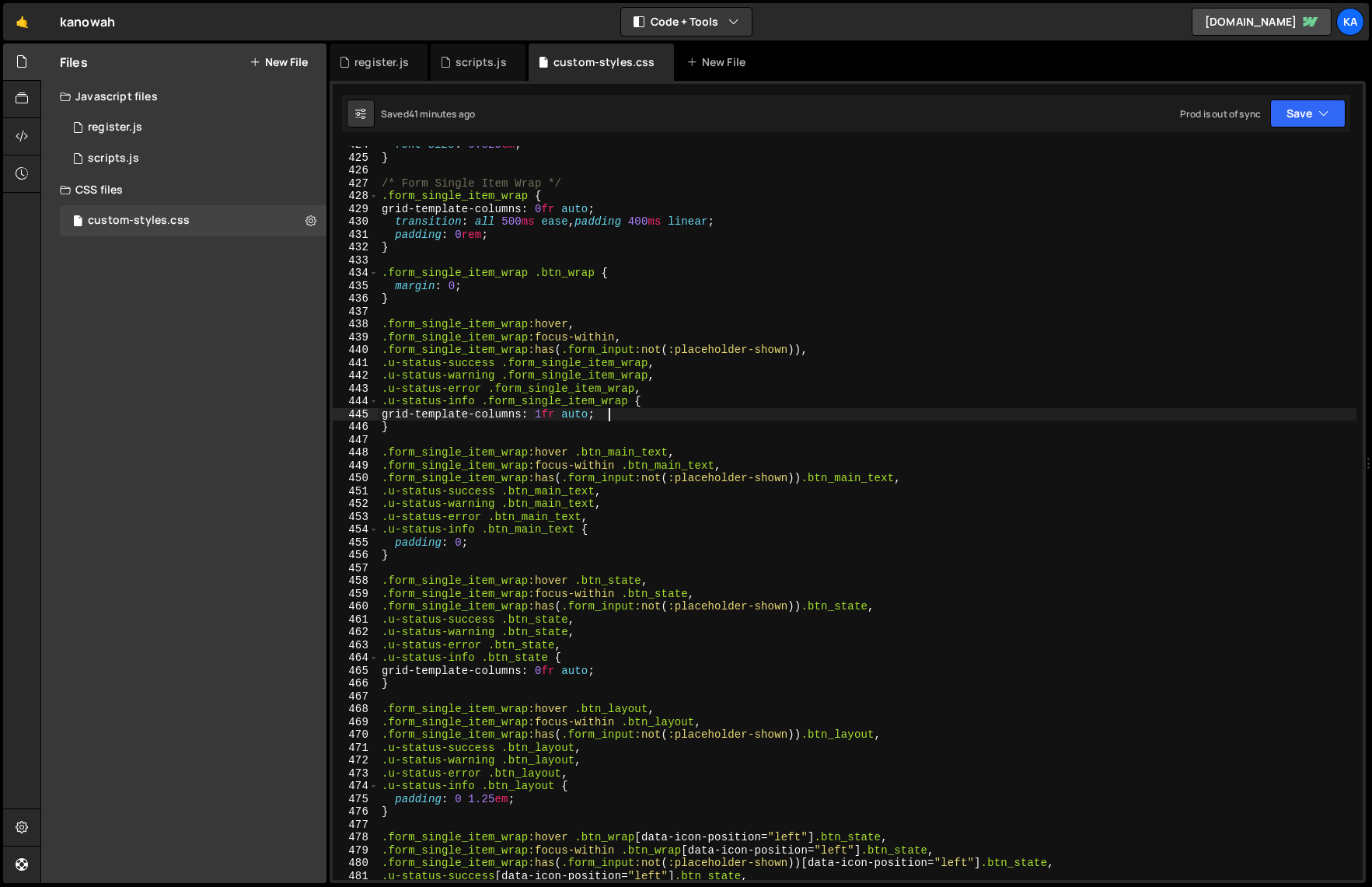 The image size is (1372, 887). What do you see at coordinates (356, 658) in the screenshot?
I see `div: 464` at bounding box center [356, 658].